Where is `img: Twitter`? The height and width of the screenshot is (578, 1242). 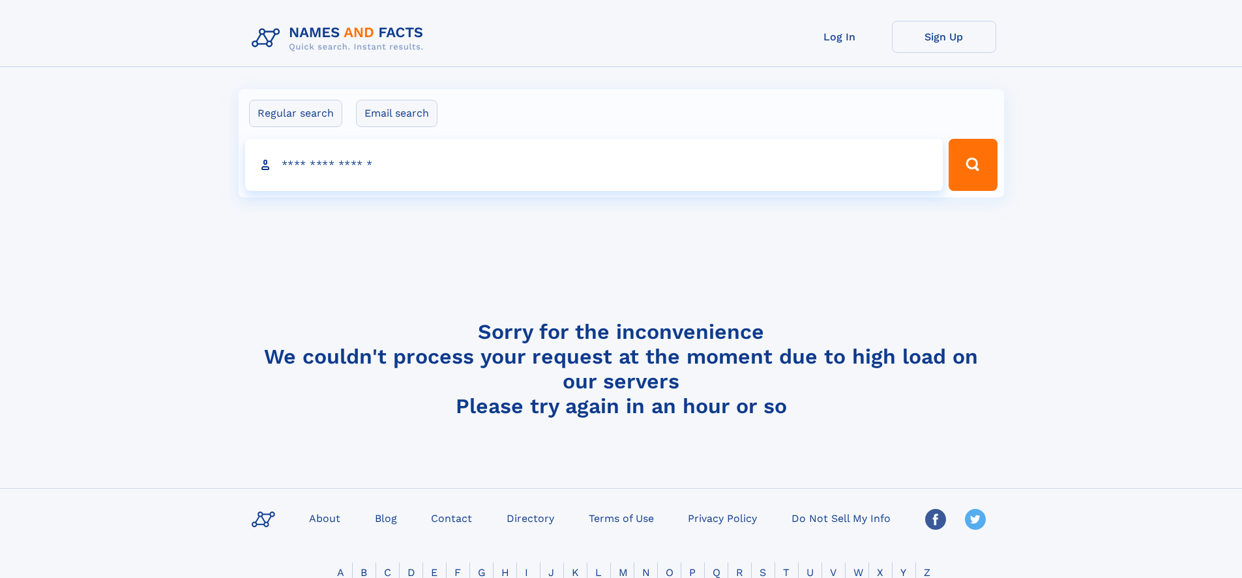 img: Twitter is located at coordinates (976, 520).